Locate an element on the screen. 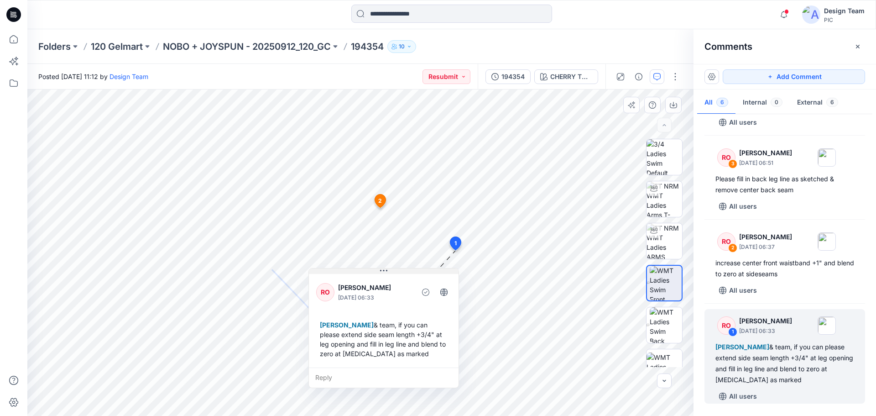 This screenshot has height=416, width=876. button: 194354 is located at coordinates (508, 77).